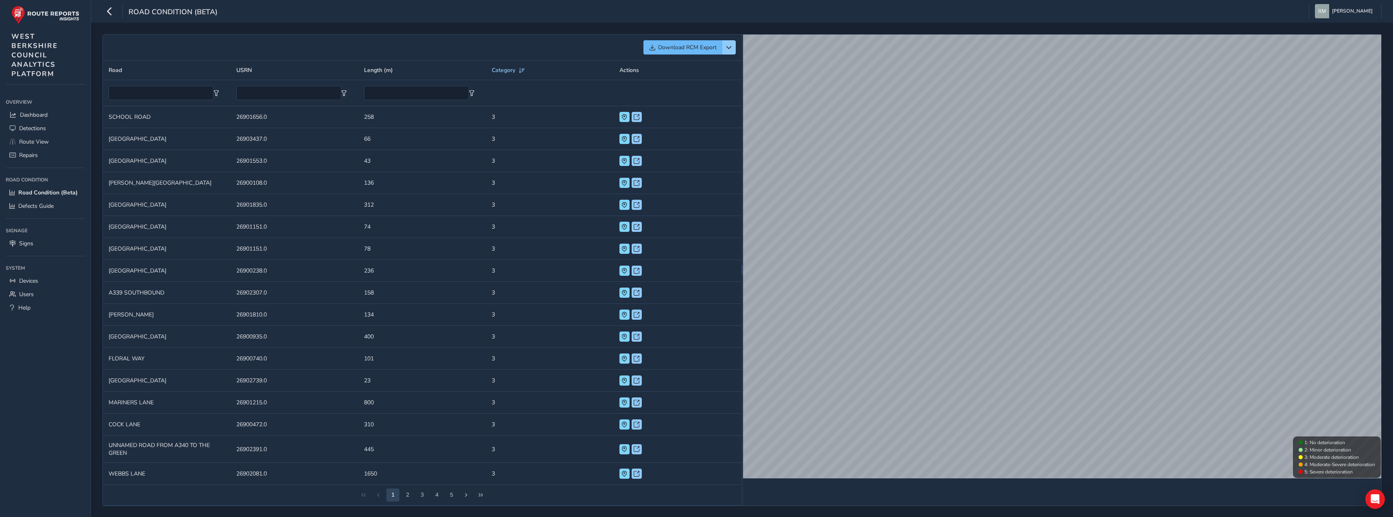  I want to click on td: 258, so click(422, 117).